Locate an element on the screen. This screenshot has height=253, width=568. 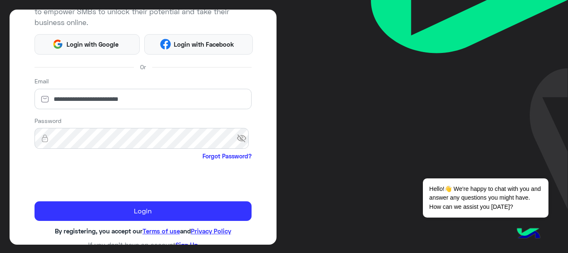
span: Hello!👋 We're happy to chat with you and answer any questions you might have. How can we assist y... is located at coordinates (485, 198).